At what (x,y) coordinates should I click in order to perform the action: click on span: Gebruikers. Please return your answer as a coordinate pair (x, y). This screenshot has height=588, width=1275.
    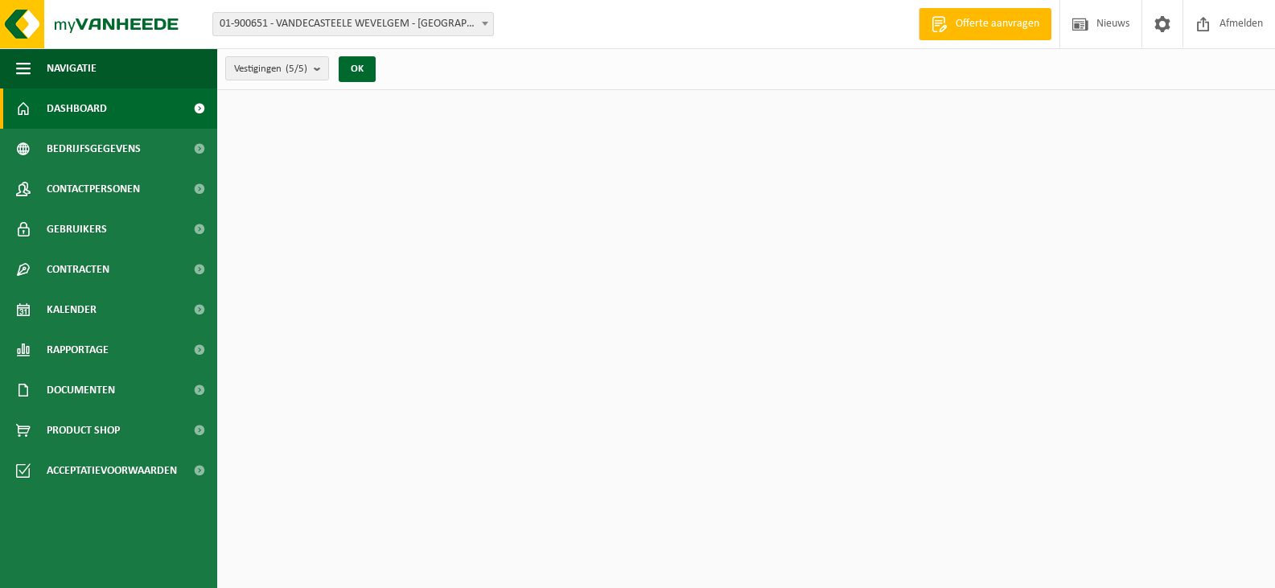
    Looking at the image, I should click on (76, 229).